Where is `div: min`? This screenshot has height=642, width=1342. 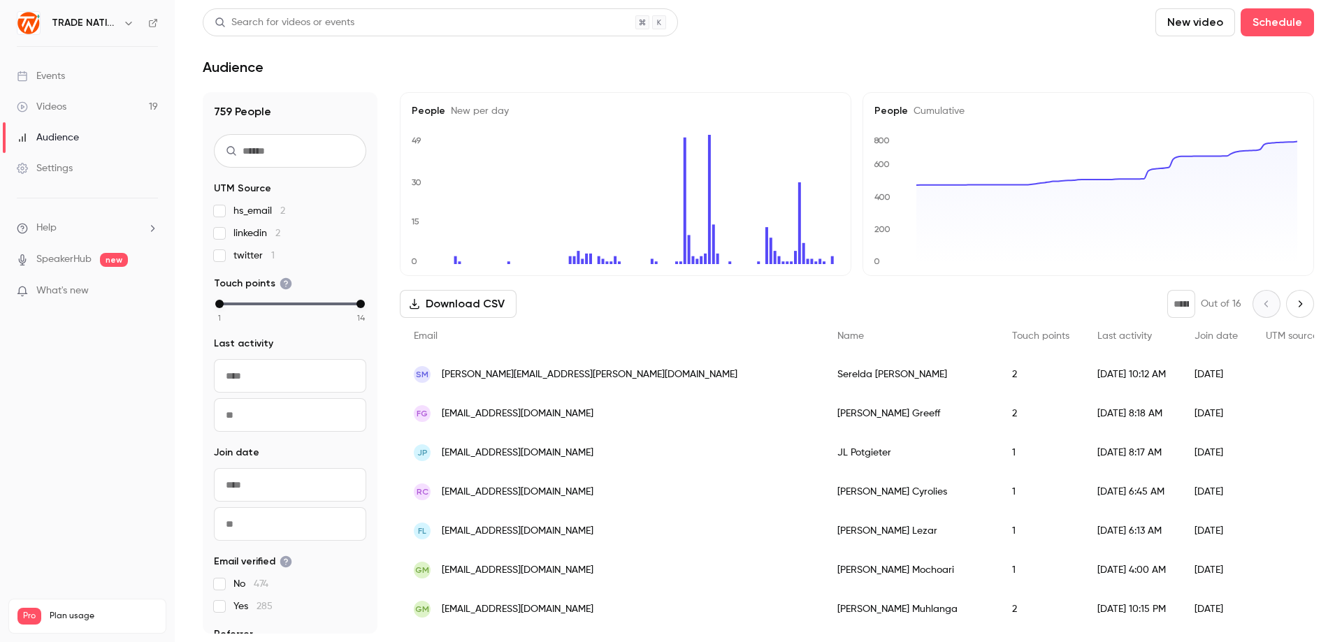
div: min is located at coordinates (220, 304).